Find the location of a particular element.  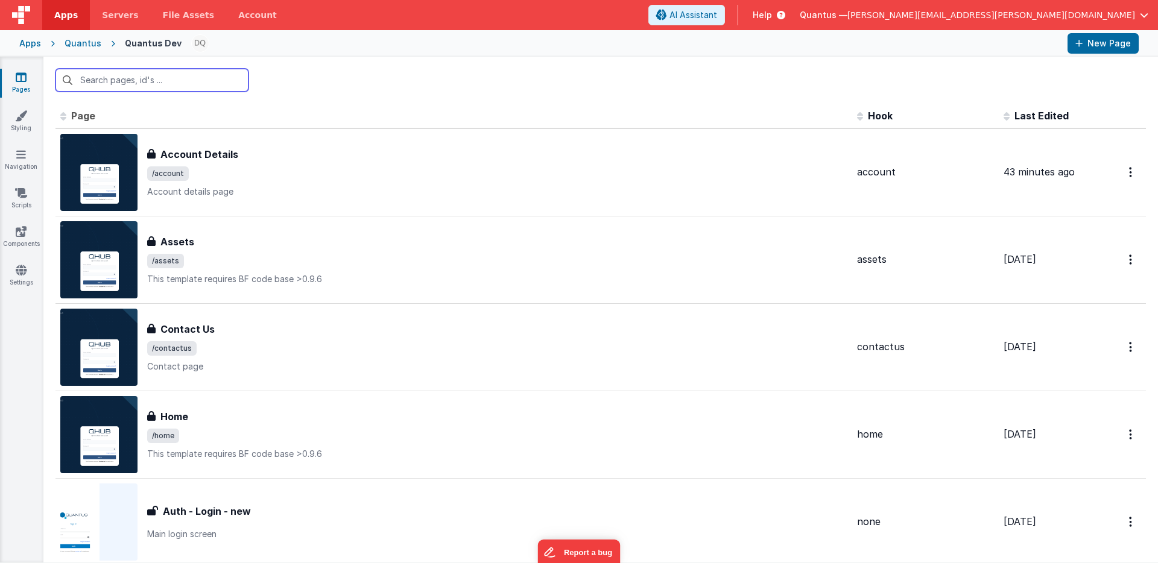

div: home is located at coordinates (925, 434).